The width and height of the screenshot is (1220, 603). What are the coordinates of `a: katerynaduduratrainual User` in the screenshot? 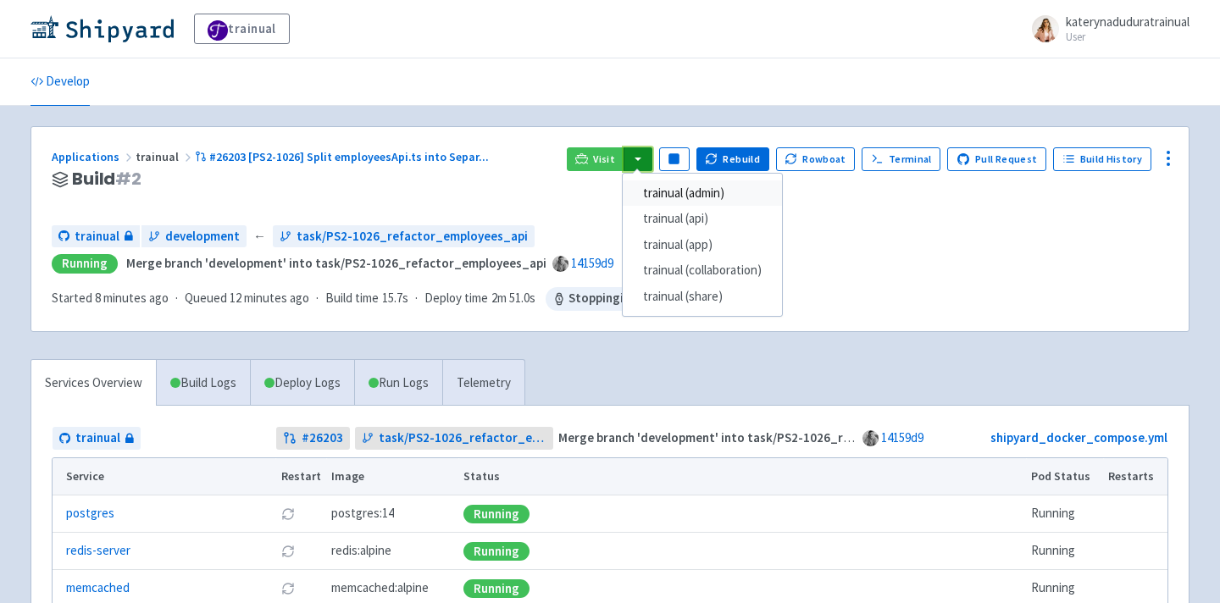 It's located at (1106, 29).